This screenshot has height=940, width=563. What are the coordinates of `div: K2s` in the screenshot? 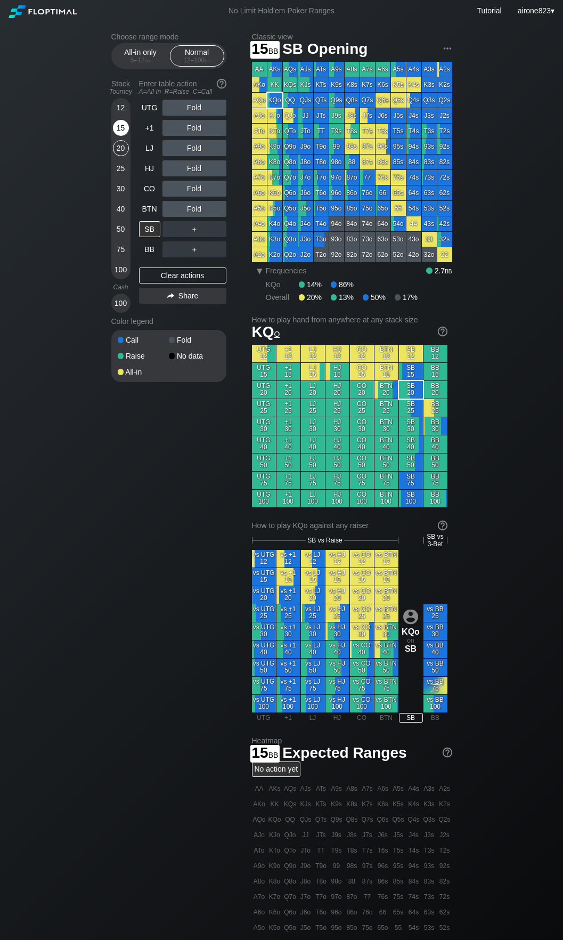 It's located at (445, 85).